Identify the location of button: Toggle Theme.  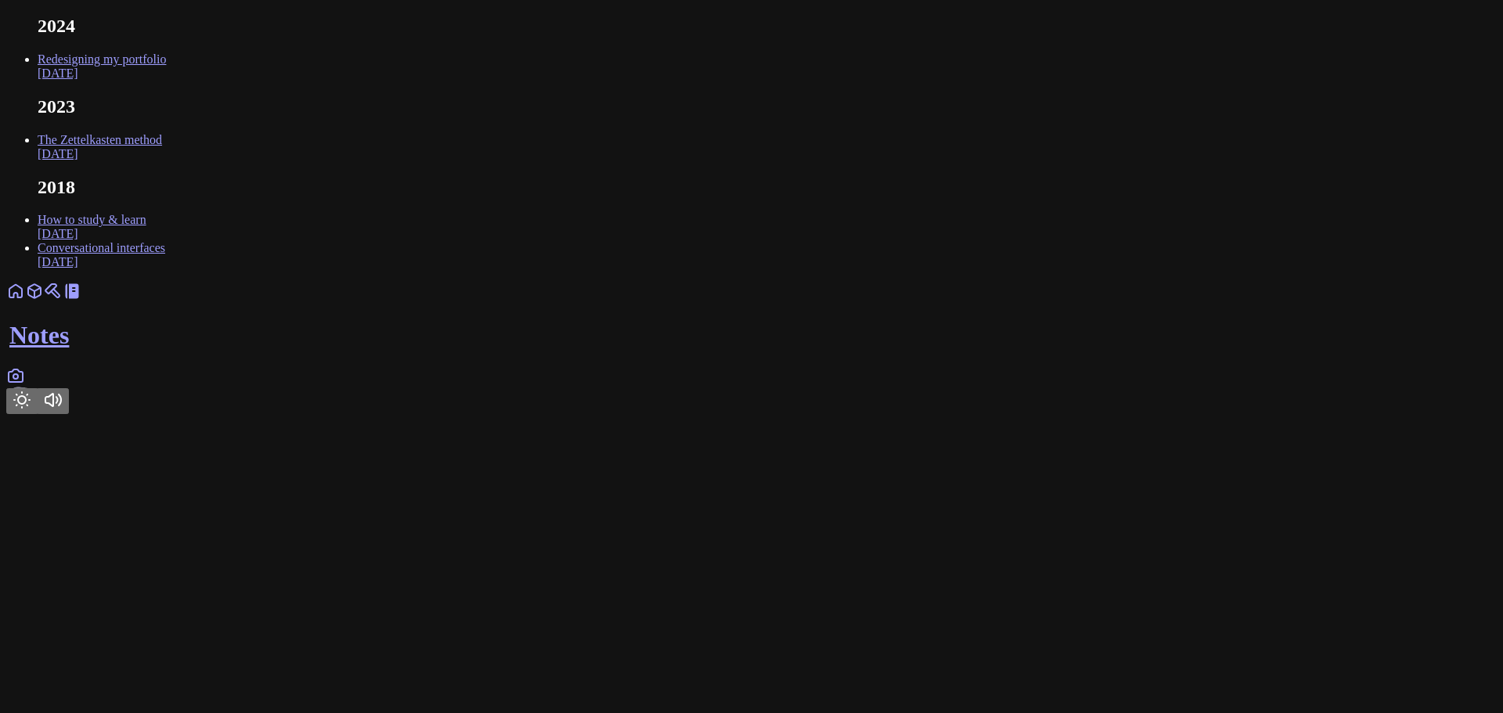
(22, 401).